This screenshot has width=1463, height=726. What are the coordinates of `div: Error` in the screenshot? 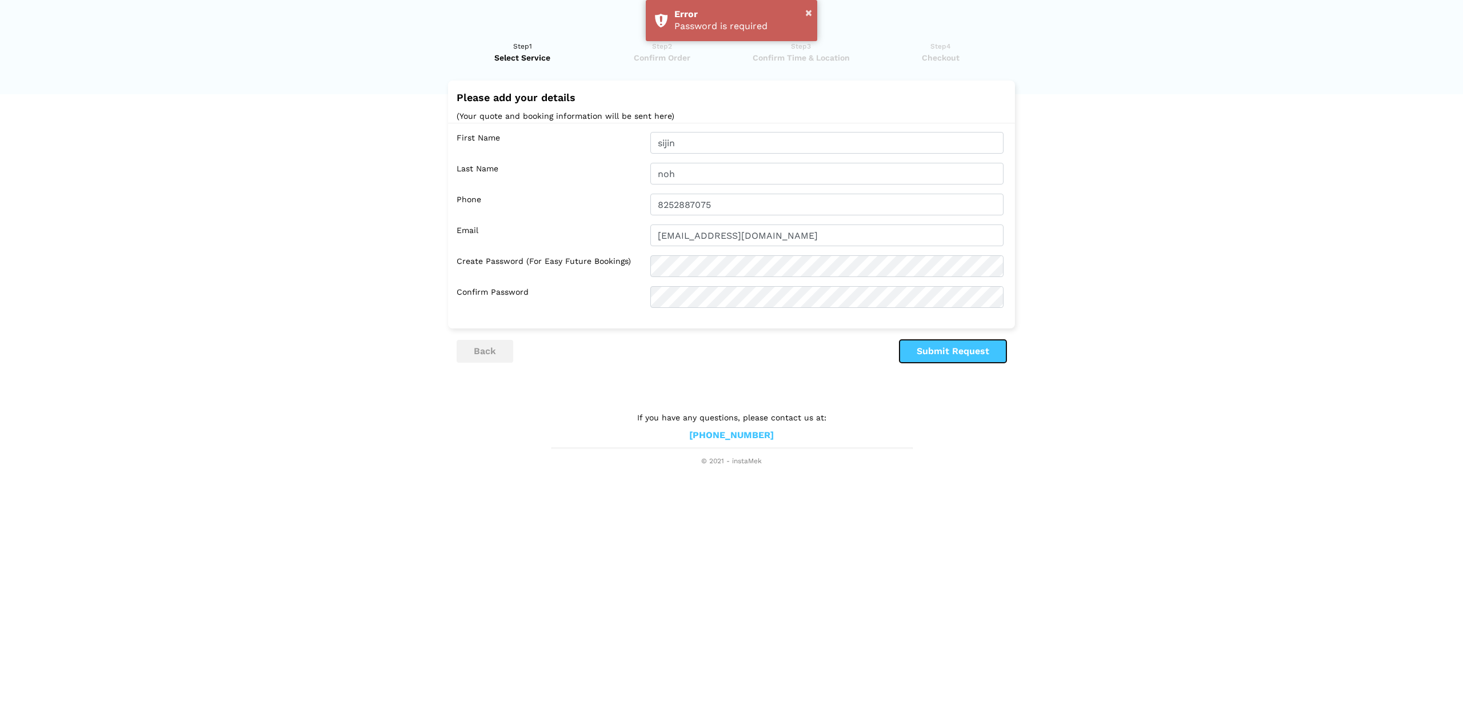 It's located at (741, 14).